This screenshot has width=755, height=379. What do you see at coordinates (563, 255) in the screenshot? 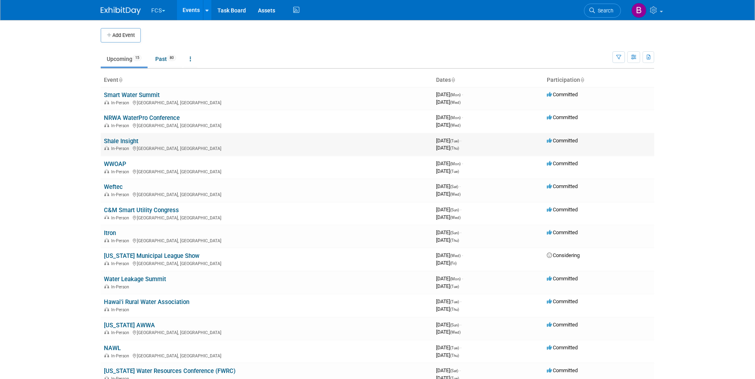
I see `span: Considering` at bounding box center [563, 255].